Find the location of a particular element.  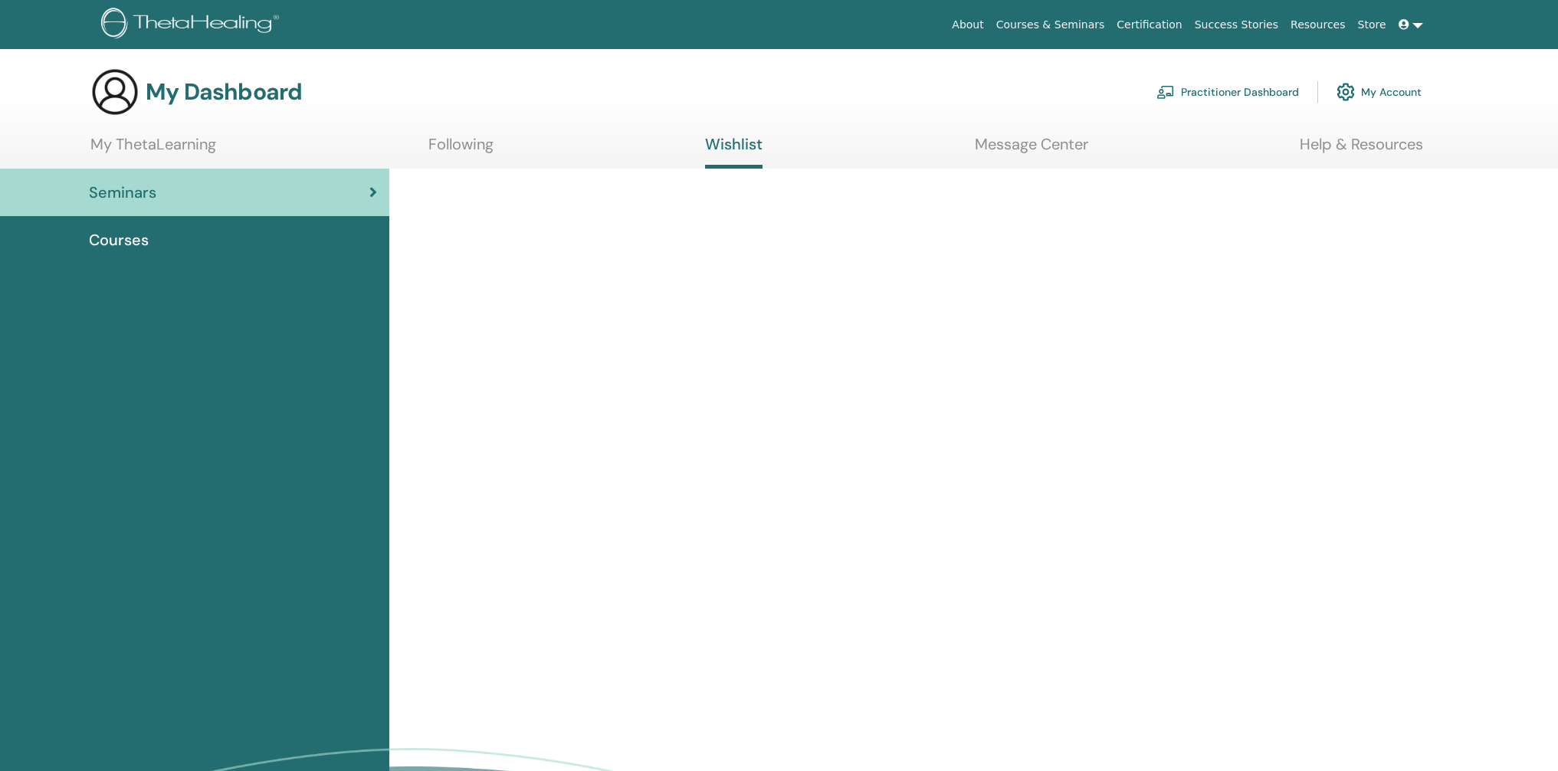

h3: My Dashboard is located at coordinates (224, 92).